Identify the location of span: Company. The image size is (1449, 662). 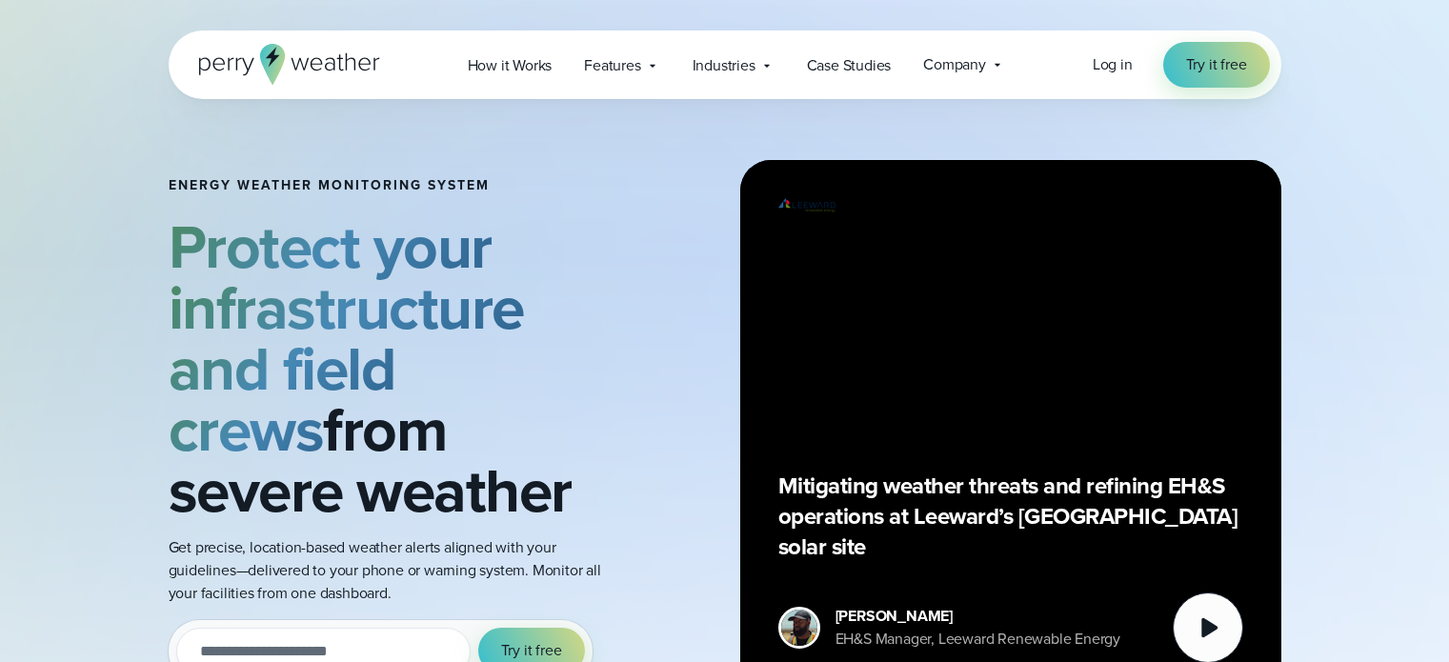
(955, 65).